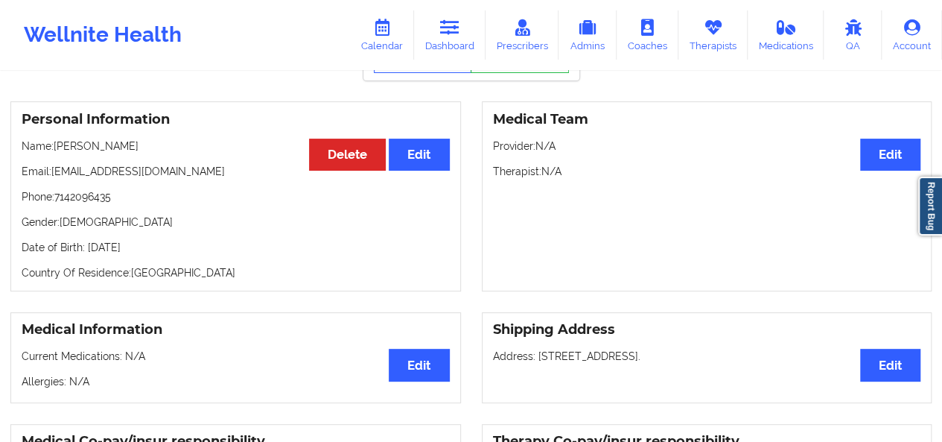 The height and width of the screenshot is (442, 942). I want to click on a: Admins, so click(588, 35).